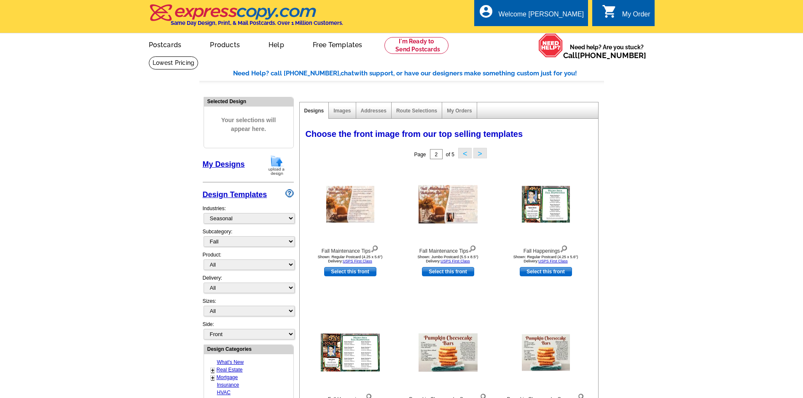 This screenshot has height=398, width=803. I want to click on span: Need help? Are you stuck?, so click(607, 51).